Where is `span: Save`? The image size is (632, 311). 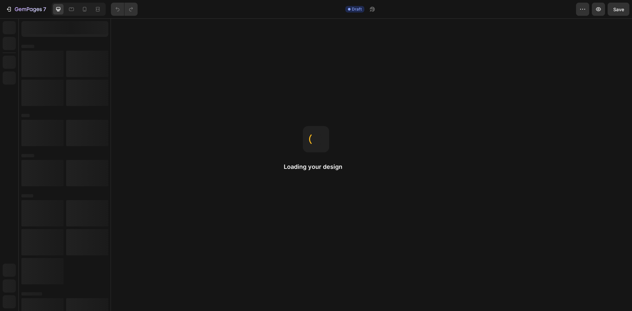 span: Save is located at coordinates (619, 9).